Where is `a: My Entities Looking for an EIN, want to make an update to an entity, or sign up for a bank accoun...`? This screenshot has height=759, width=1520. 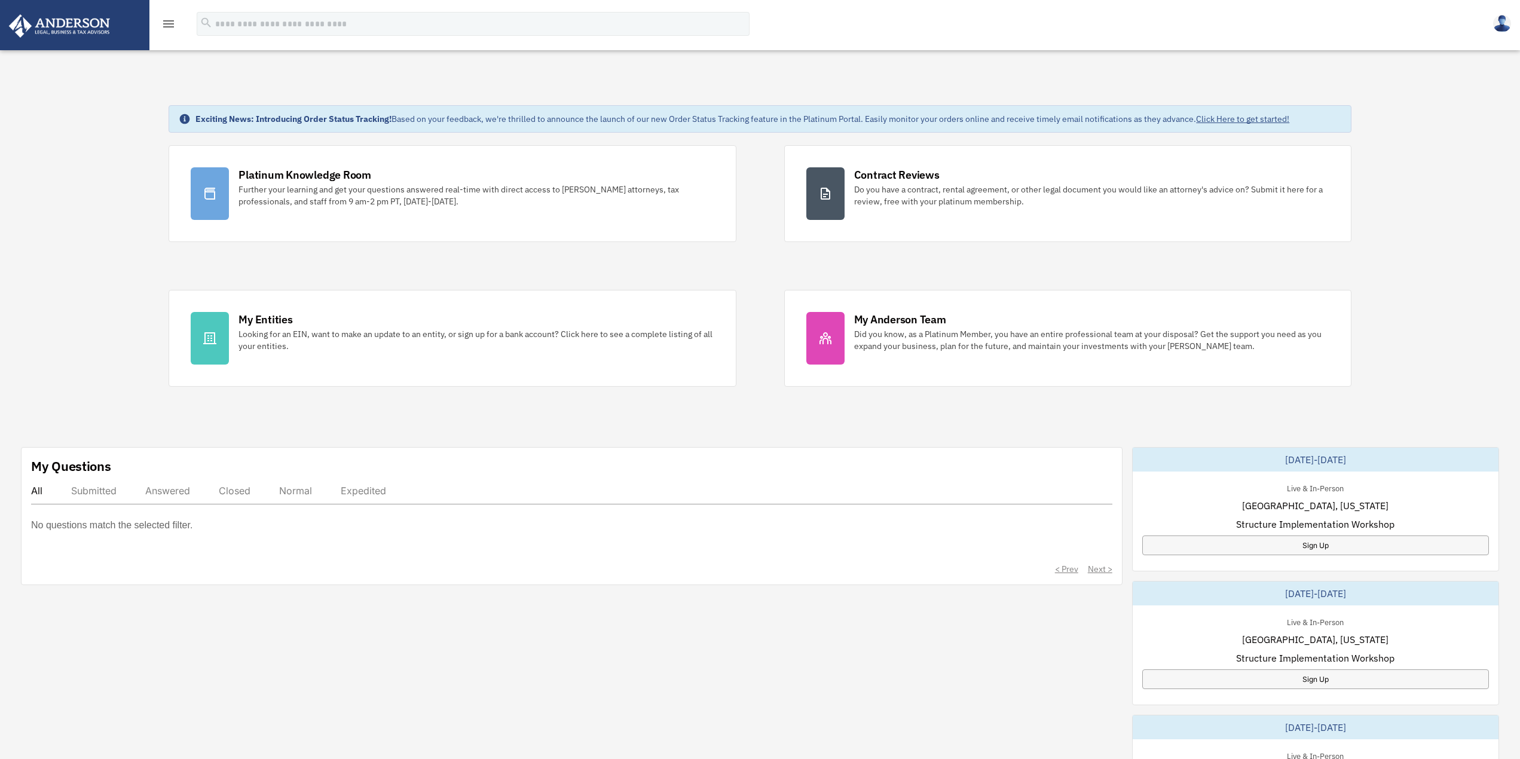 a: My Entities Looking for an EIN, want to make an update to an entity, or sign up for a bank accoun... is located at coordinates (452, 338).